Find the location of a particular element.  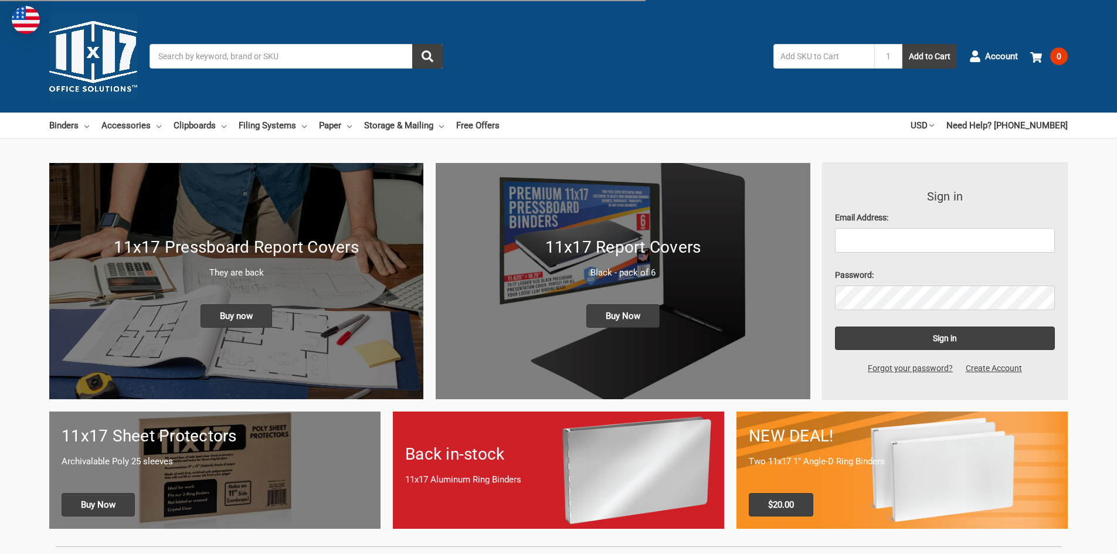

p: They are back is located at coordinates (236, 273).